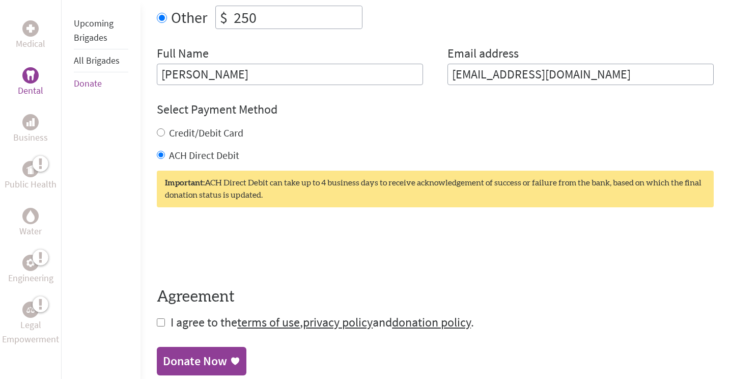  Describe the element at coordinates (204, 155) in the screenshot. I see `label: ACH Direct Debit` at that location.